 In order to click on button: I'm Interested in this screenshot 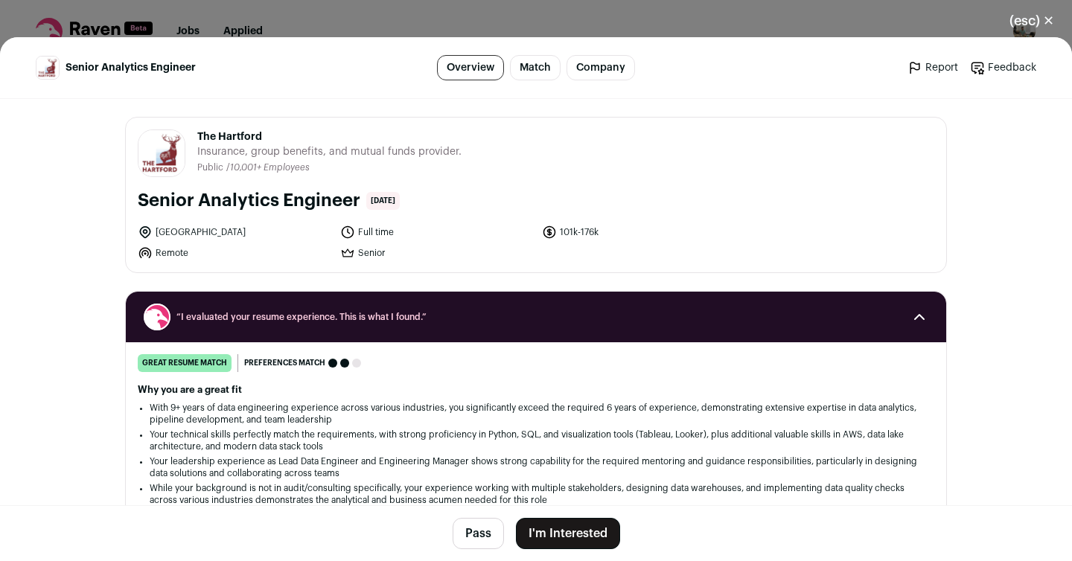, I will do `click(568, 534)`.